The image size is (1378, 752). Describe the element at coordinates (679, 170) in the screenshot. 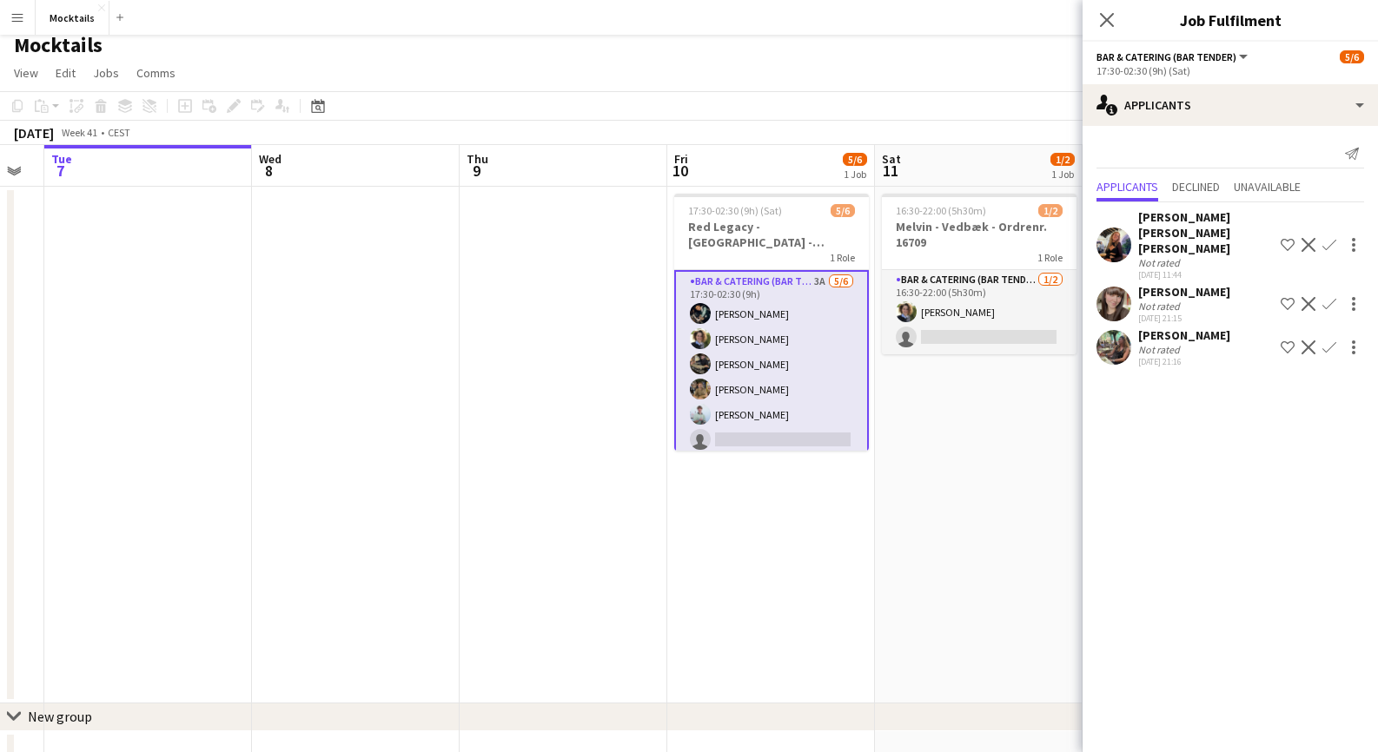

I see `span: 10` at that location.